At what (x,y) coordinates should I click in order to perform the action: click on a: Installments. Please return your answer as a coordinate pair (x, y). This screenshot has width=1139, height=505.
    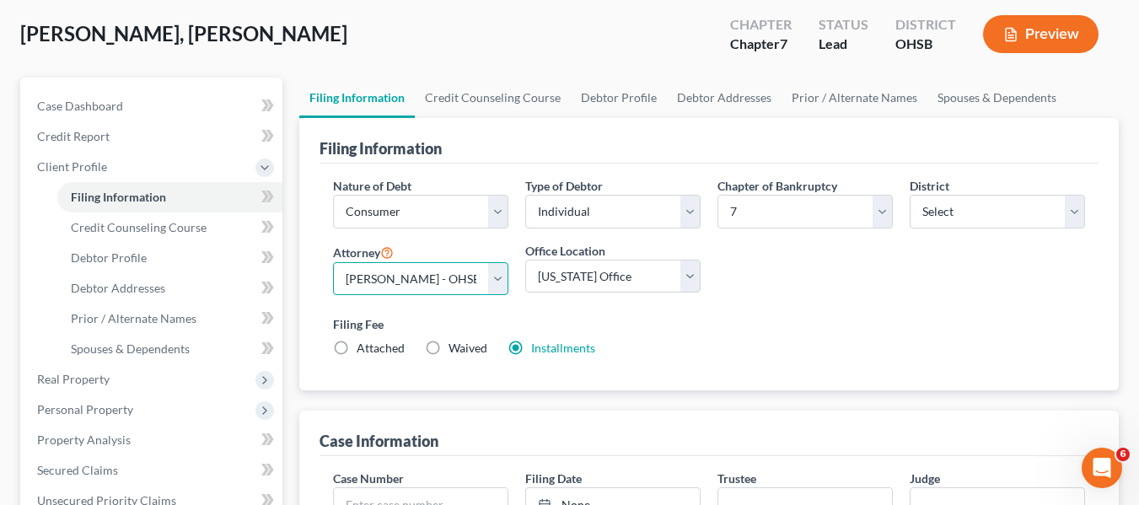
    Looking at the image, I should click on (563, 347).